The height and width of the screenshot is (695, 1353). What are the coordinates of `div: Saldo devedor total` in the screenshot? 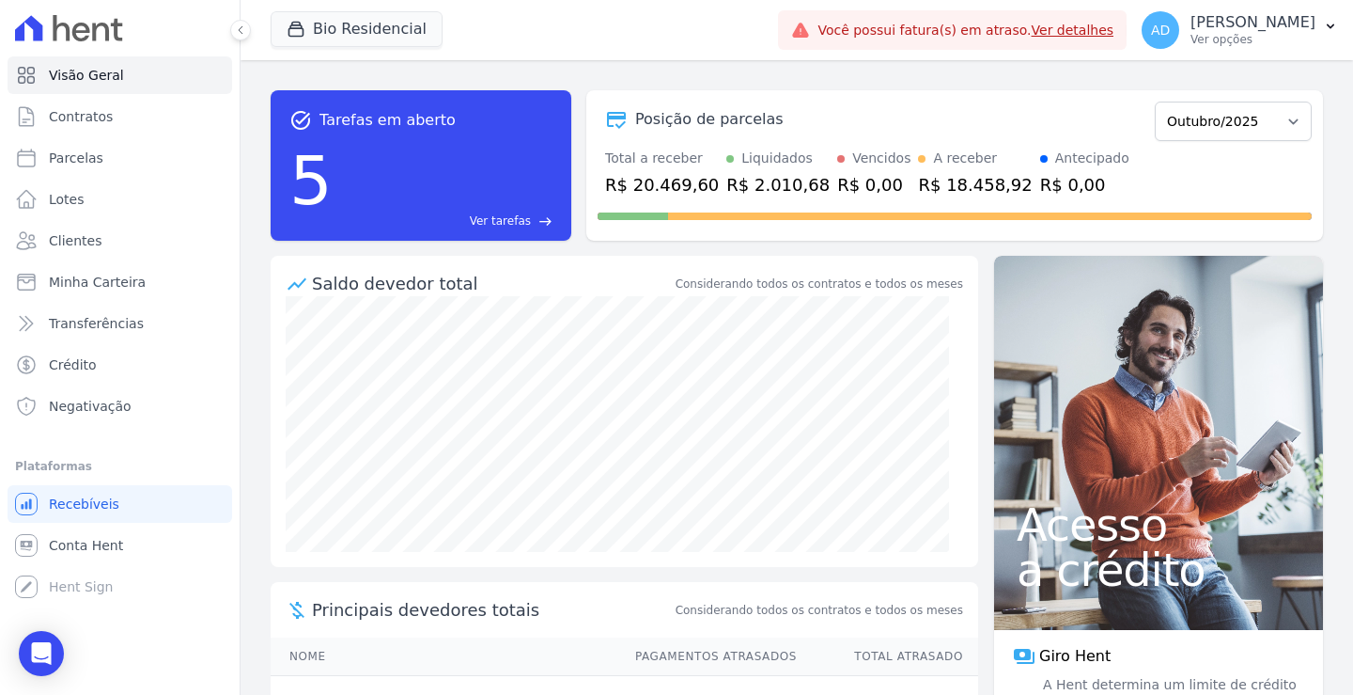 It's located at (492, 283).